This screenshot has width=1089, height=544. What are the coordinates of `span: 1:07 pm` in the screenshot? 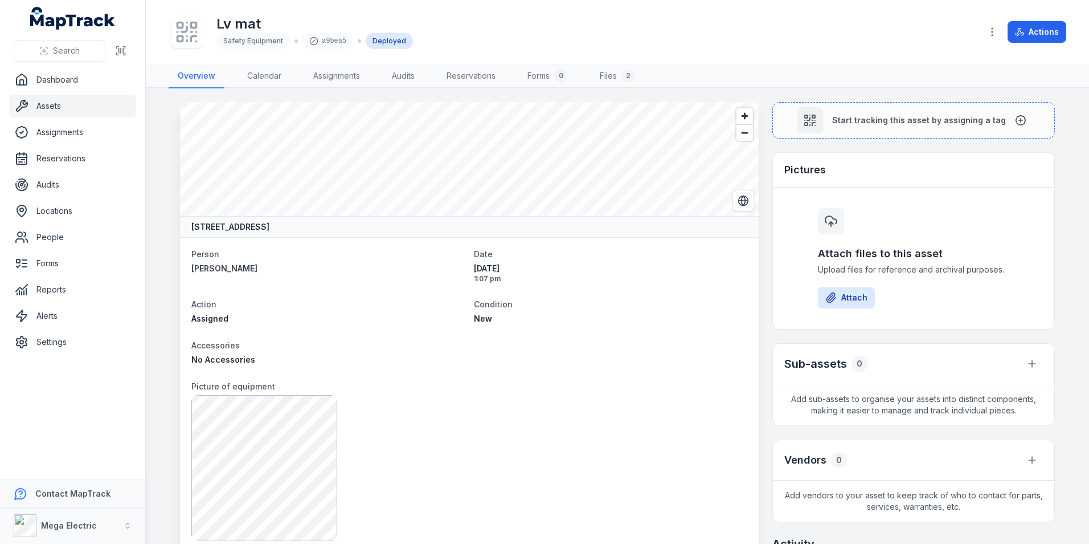 It's located at (611, 279).